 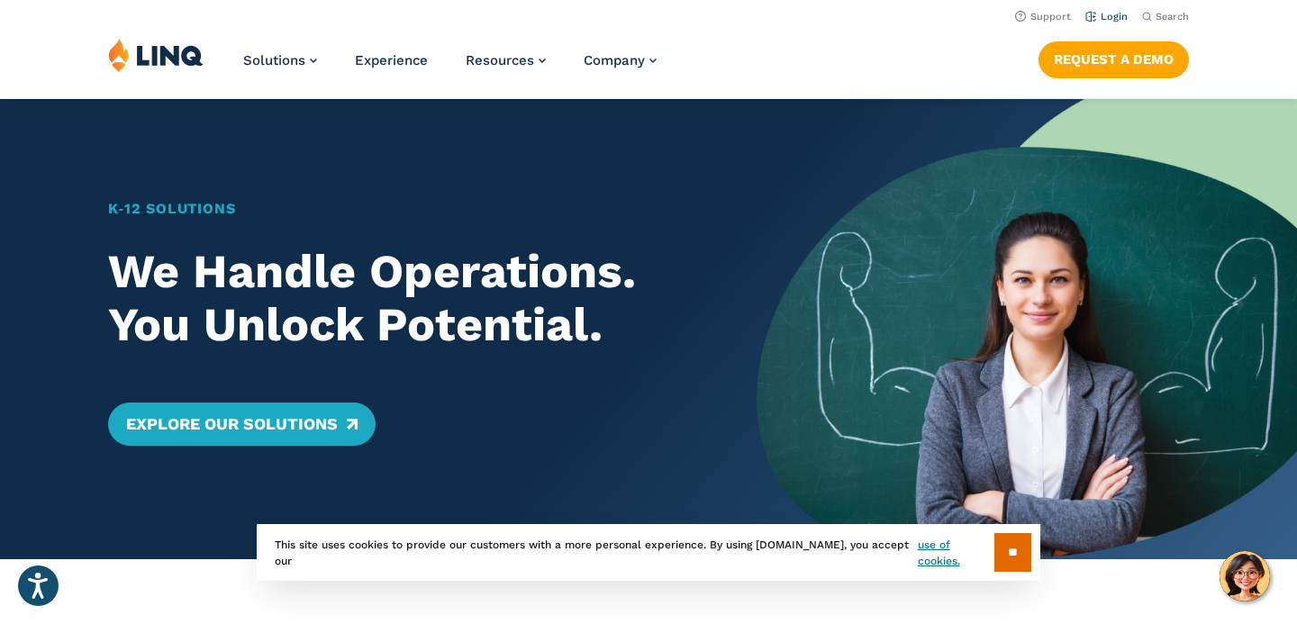 I want to click on a: Login, so click(x=1106, y=16).